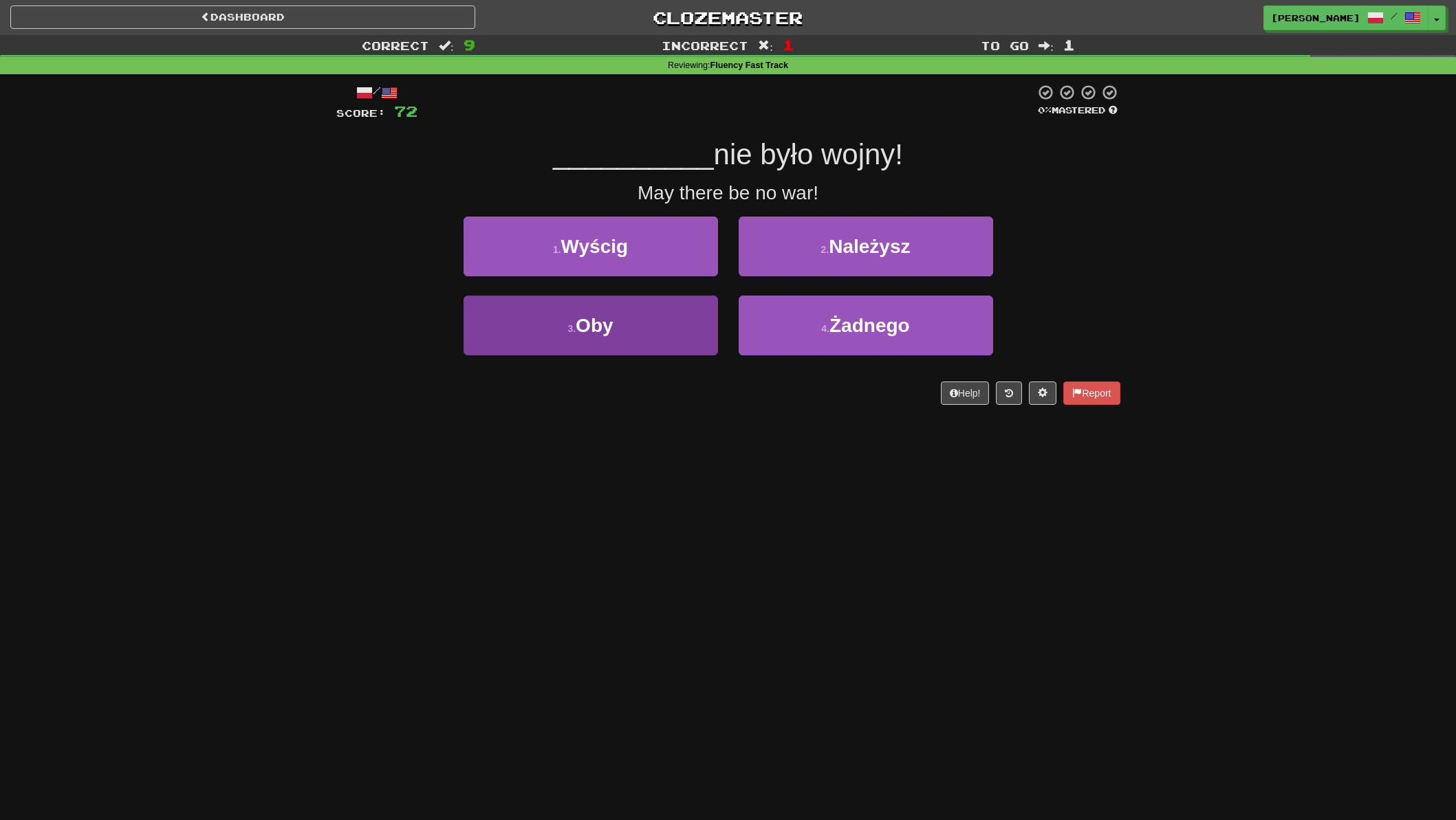 Image resolution: width=1456 pixels, height=820 pixels. What do you see at coordinates (866, 326) in the screenshot?
I see `button: 4.Żadnego` at bounding box center [866, 326].